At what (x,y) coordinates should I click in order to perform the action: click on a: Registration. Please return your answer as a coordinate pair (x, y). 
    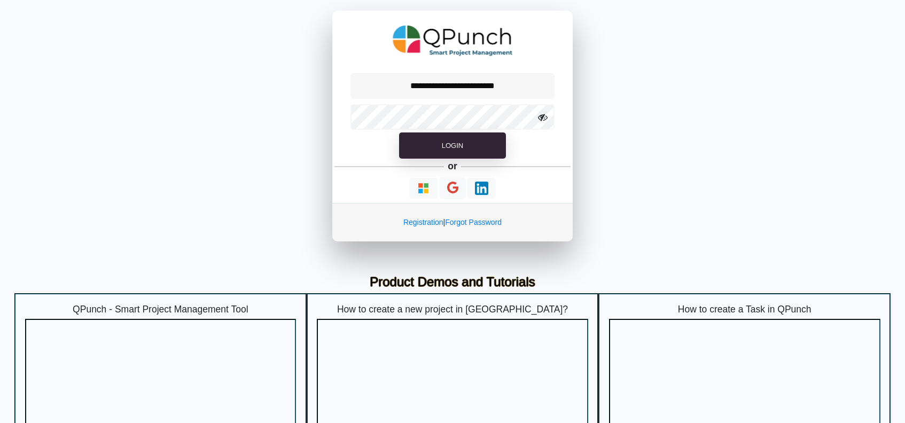
    Looking at the image, I should click on (423, 222).